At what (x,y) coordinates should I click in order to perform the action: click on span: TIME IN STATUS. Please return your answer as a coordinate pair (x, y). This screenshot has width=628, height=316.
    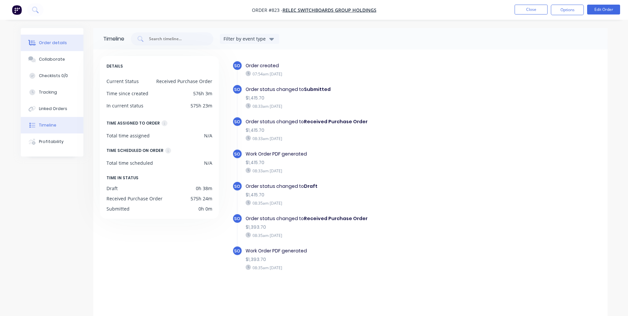
    Looking at the image, I should click on (122, 178).